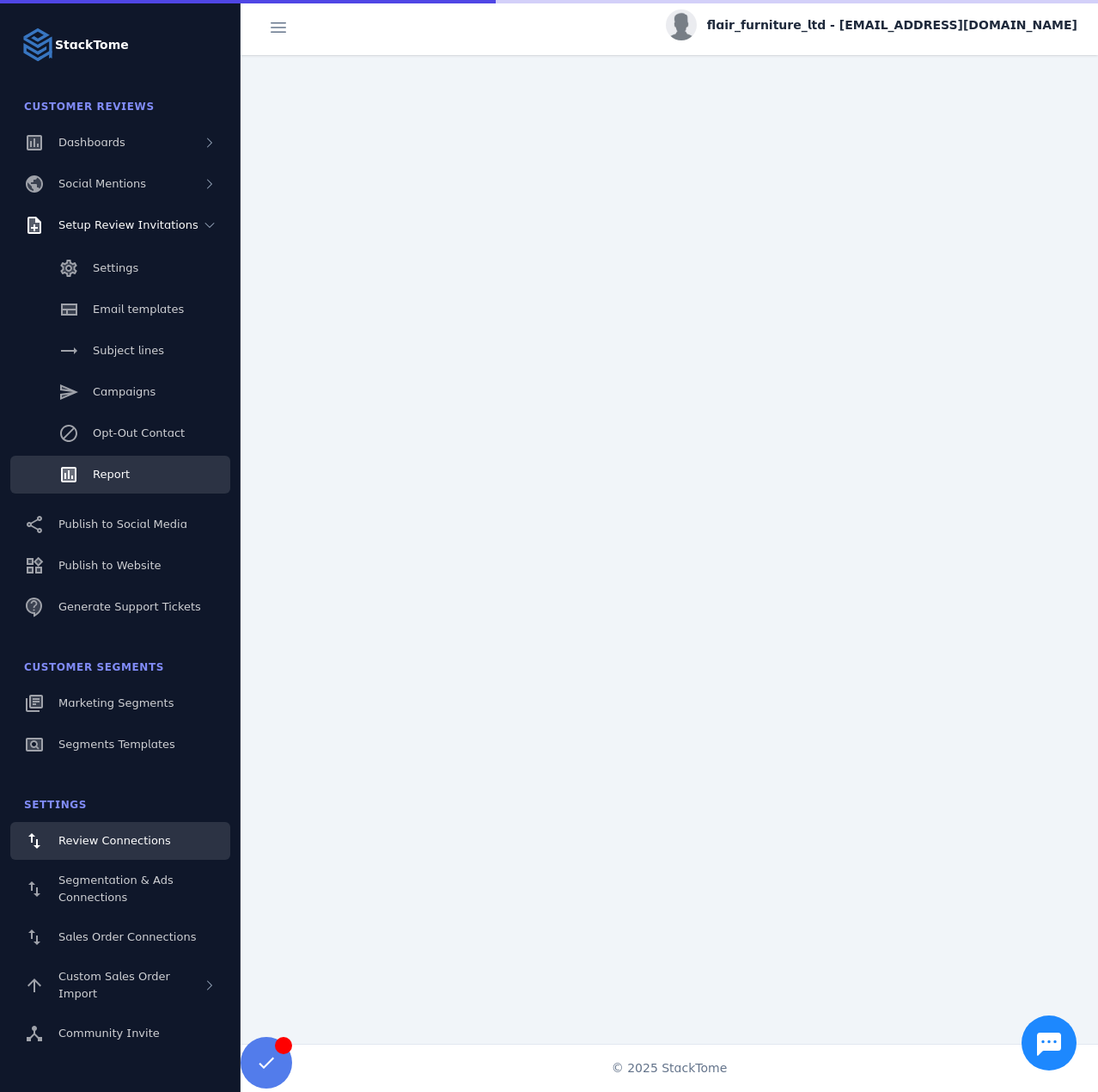 The image size is (1098, 1092). Describe the element at coordinates (120, 840) in the screenshot. I see `a: Review Connections` at that location.